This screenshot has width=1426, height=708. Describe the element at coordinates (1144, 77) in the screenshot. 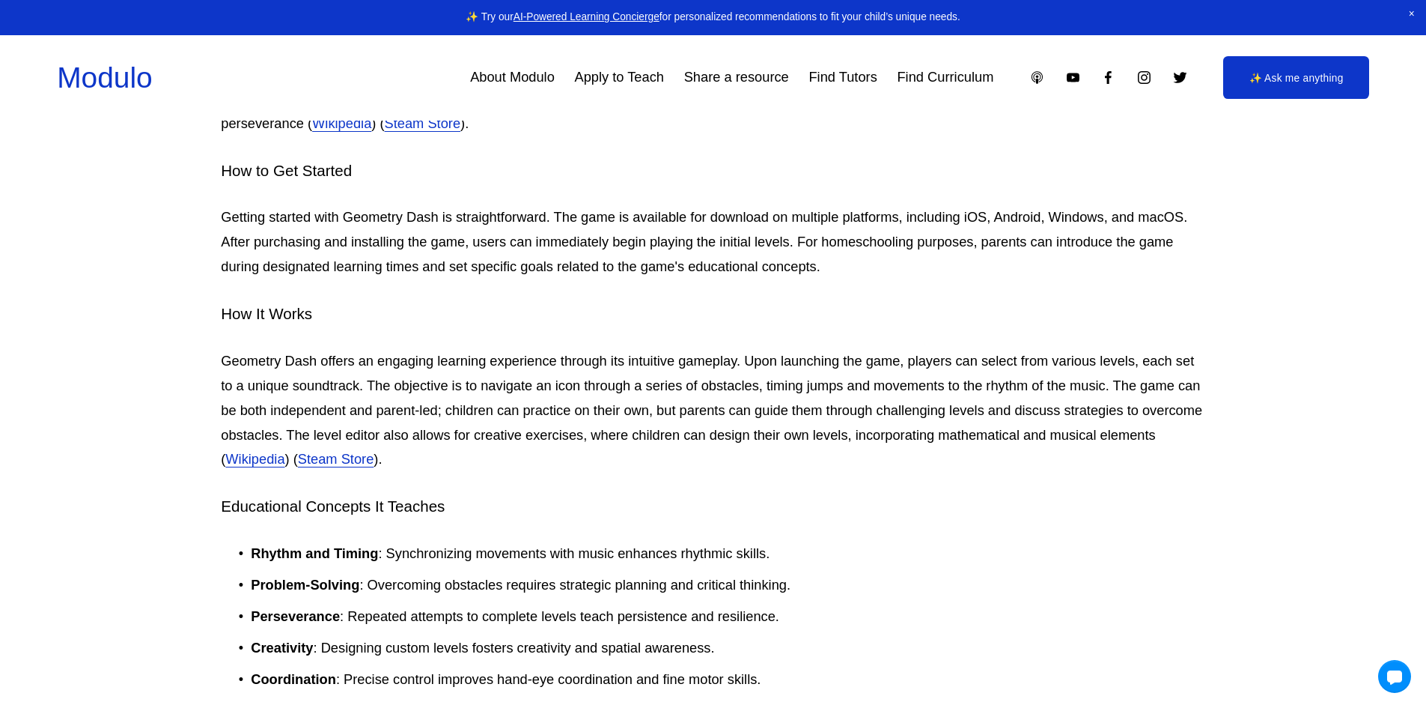

I see `a: Instagram` at that location.